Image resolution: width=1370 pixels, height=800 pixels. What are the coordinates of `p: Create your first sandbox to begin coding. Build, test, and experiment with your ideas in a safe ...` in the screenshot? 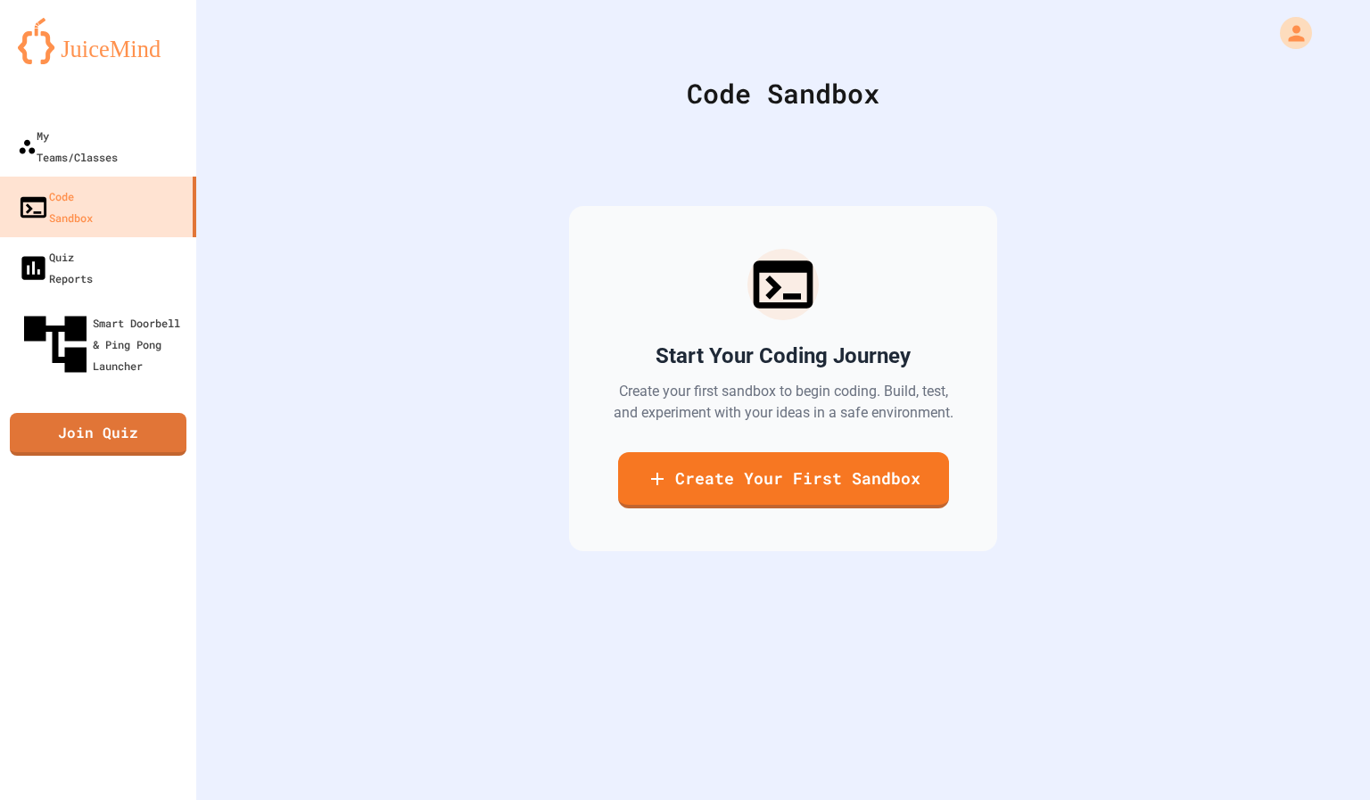 It's located at (783, 402).